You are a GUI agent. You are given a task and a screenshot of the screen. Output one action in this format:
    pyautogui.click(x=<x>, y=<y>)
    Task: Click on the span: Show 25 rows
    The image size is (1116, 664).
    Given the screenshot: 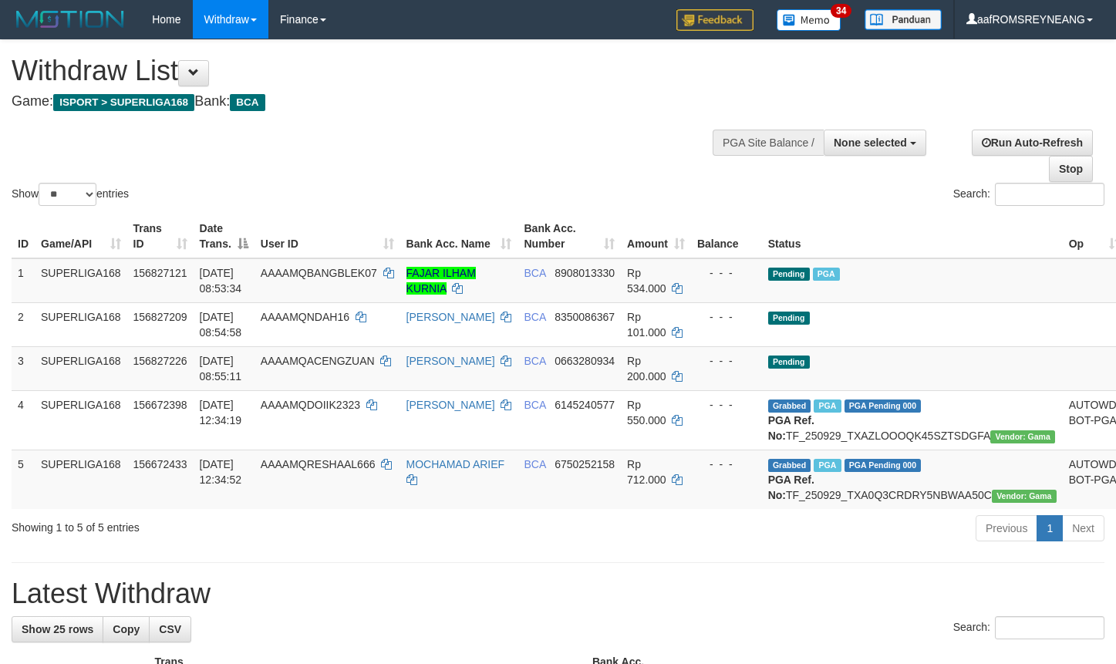 What is the action you would take?
    pyautogui.click(x=57, y=629)
    